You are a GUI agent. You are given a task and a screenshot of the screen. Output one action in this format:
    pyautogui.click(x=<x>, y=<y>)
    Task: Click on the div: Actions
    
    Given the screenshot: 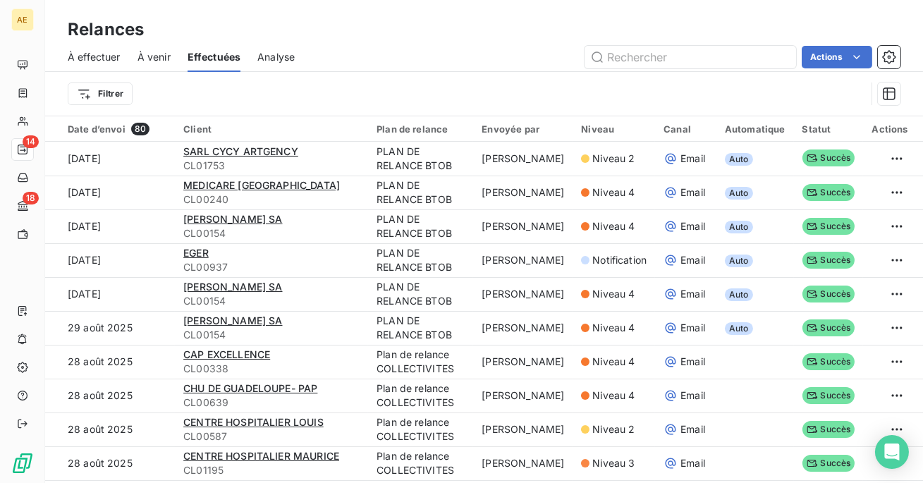 What is the action you would take?
    pyautogui.click(x=889, y=129)
    